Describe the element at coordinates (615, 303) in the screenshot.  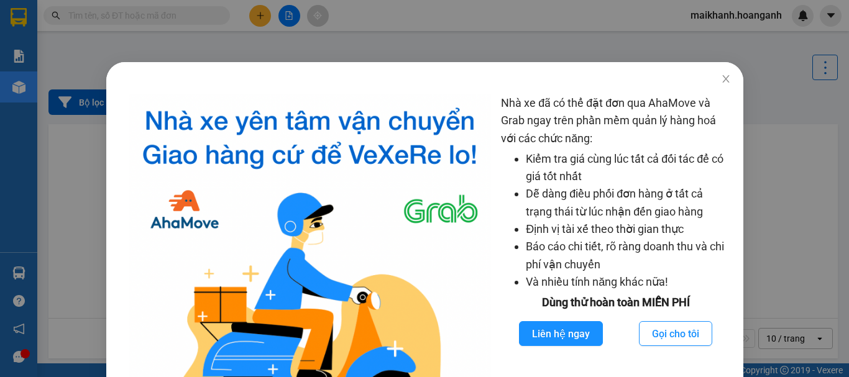
I see `div: Dùng thử hoàn toàn MIỄN PHÍ` at that location.